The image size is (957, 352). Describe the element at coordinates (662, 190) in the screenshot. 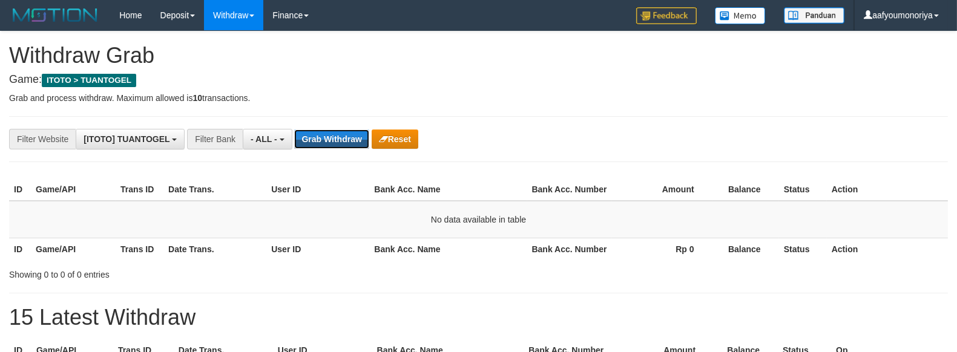

I see `th: Amount` at that location.